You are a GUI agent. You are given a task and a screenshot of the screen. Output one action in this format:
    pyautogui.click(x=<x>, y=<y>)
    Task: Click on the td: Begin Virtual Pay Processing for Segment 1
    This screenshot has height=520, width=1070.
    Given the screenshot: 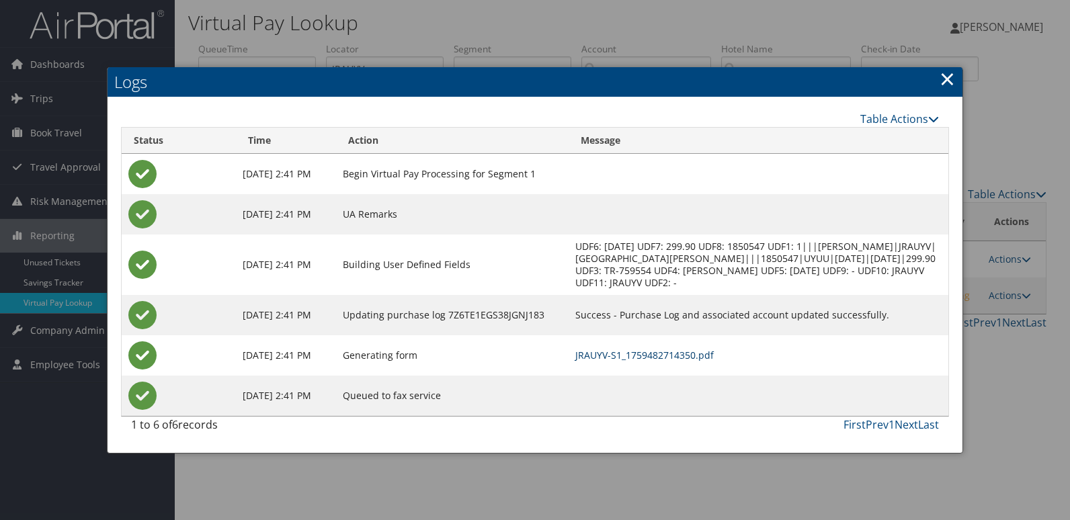 What is the action you would take?
    pyautogui.click(x=452, y=174)
    